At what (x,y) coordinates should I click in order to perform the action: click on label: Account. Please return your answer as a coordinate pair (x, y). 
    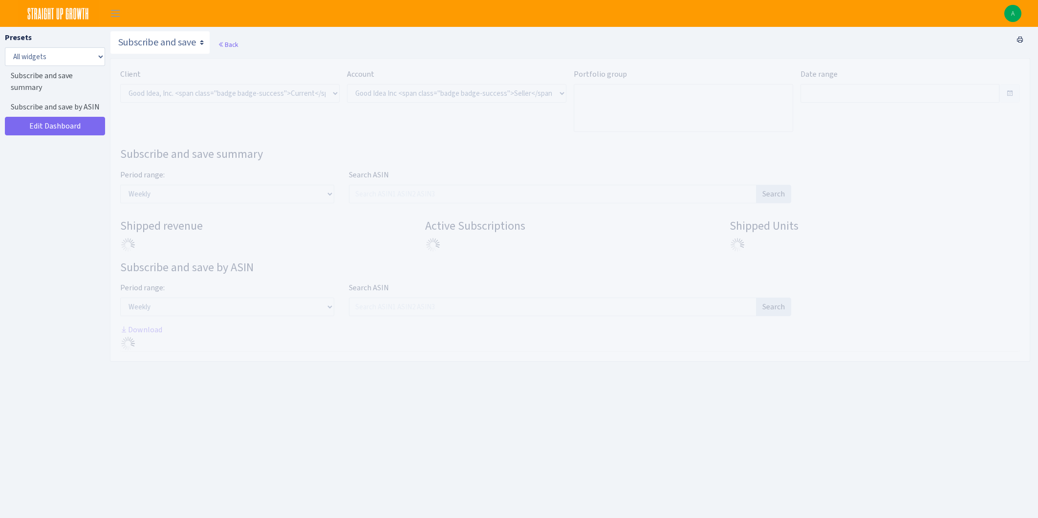
    Looking at the image, I should click on (361, 74).